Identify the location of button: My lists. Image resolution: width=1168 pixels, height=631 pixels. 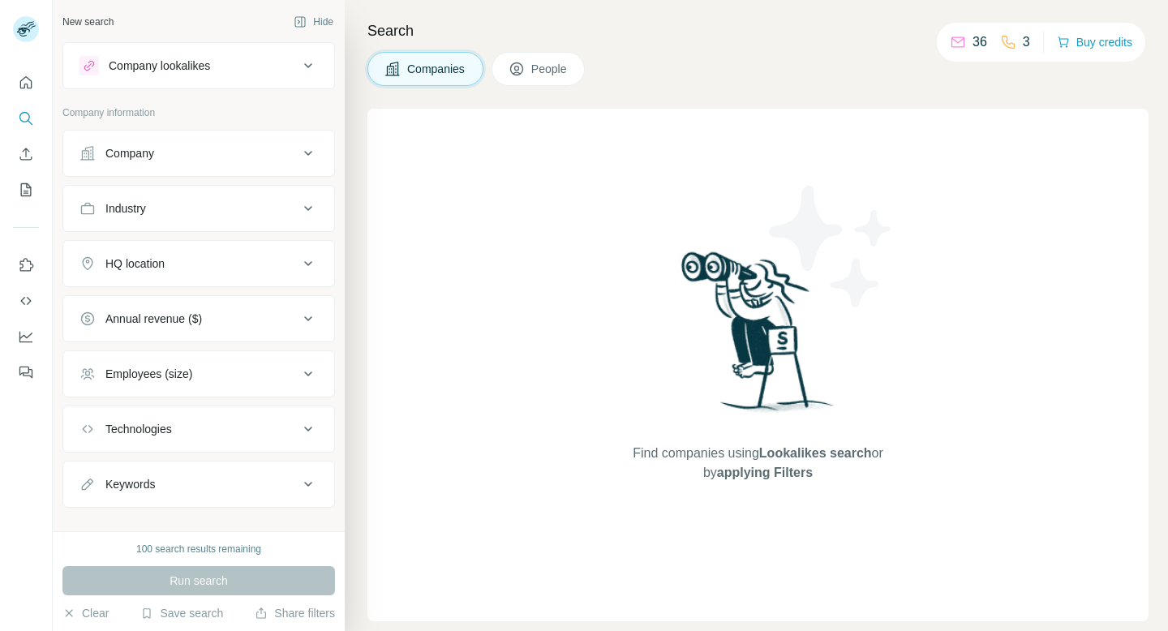
(26, 190).